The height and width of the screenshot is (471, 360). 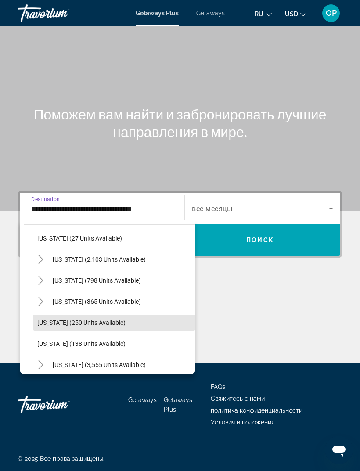 I want to click on div: Search widget, so click(x=180, y=224).